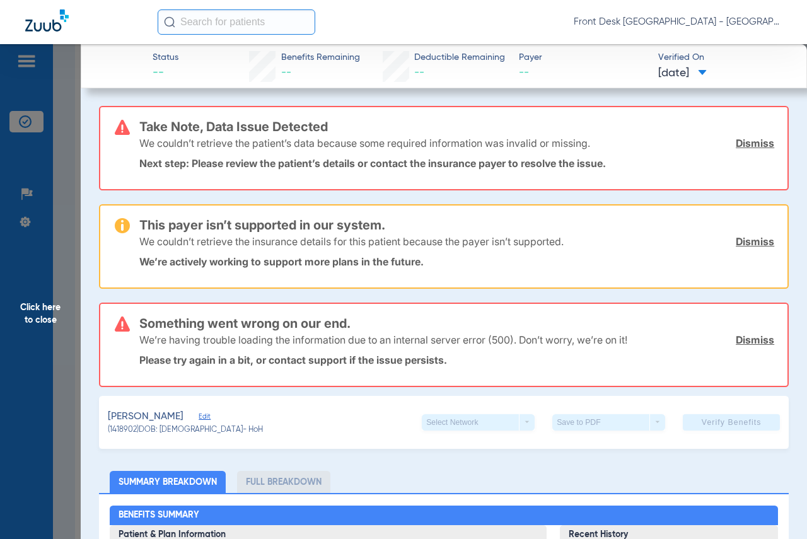  Describe the element at coordinates (170, 22) in the screenshot. I see `img: Search Icon` at that location.